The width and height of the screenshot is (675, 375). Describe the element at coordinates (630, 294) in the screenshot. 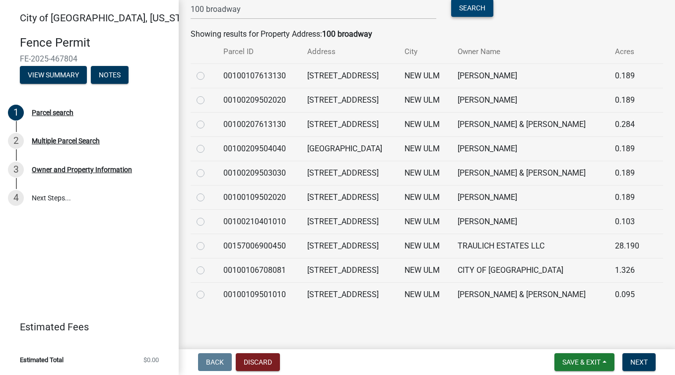

I see `td: 0.095` at that location.